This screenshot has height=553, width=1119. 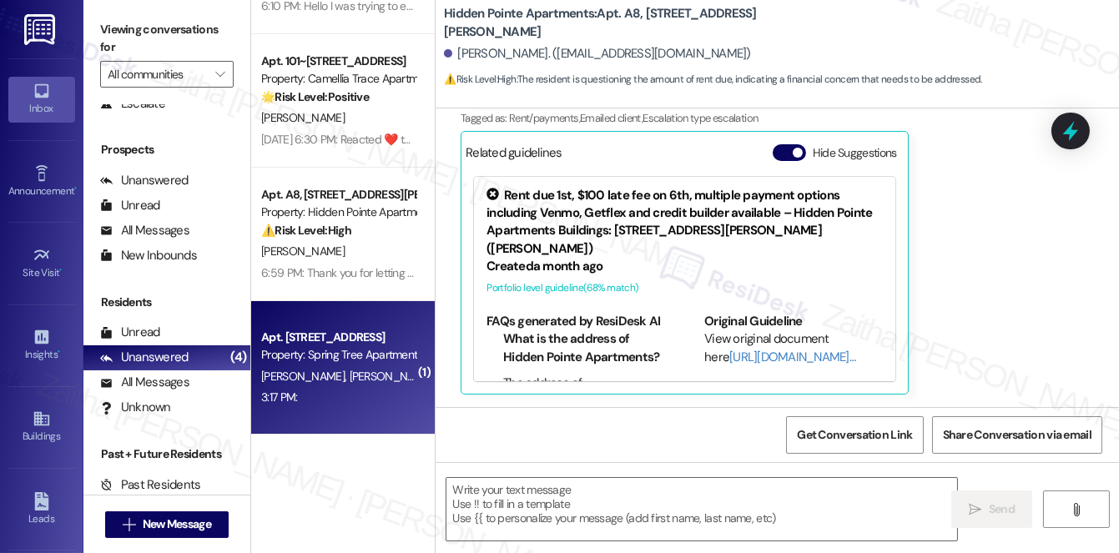 What do you see at coordinates (1017, 435) in the screenshot?
I see `span: Share Conversation via email` at bounding box center [1017, 435].